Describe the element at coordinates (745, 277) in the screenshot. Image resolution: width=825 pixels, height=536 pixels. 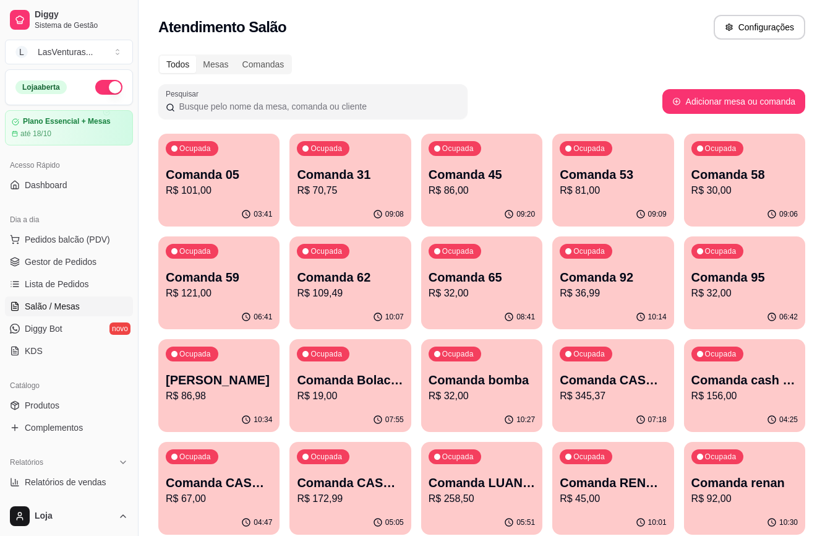
I see `p: Comanda 95` at that location.